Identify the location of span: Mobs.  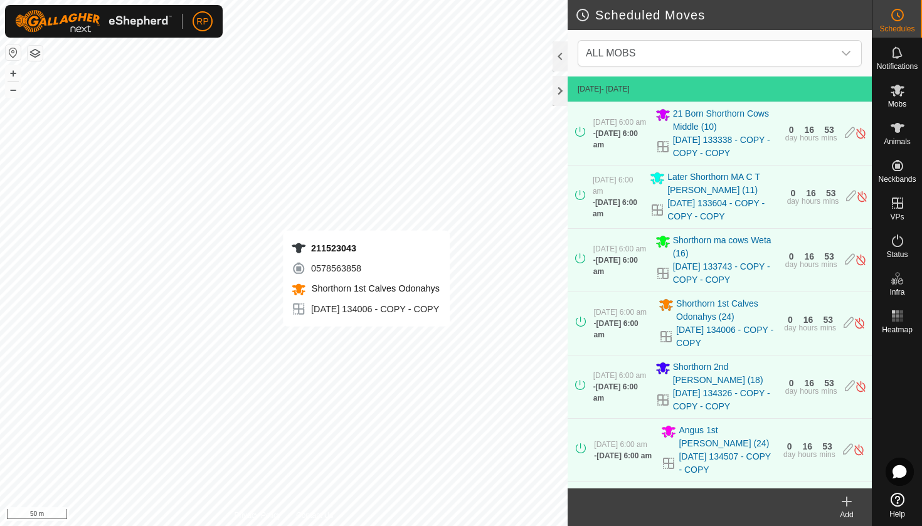
(897, 104).